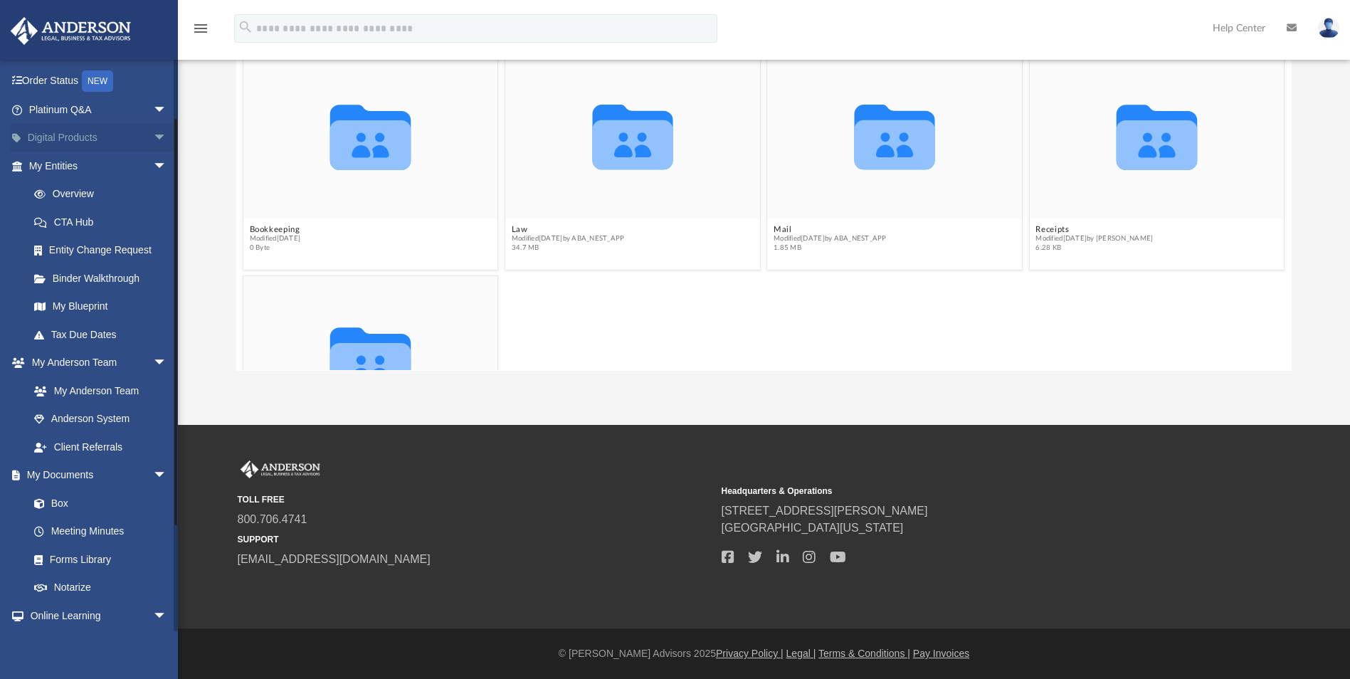 Image resolution: width=1350 pixels, height=679 pixels. What do you see at coordinates (98, 81) in the screenshot?
I see `div: NEW` at bounding box center [98, 81].